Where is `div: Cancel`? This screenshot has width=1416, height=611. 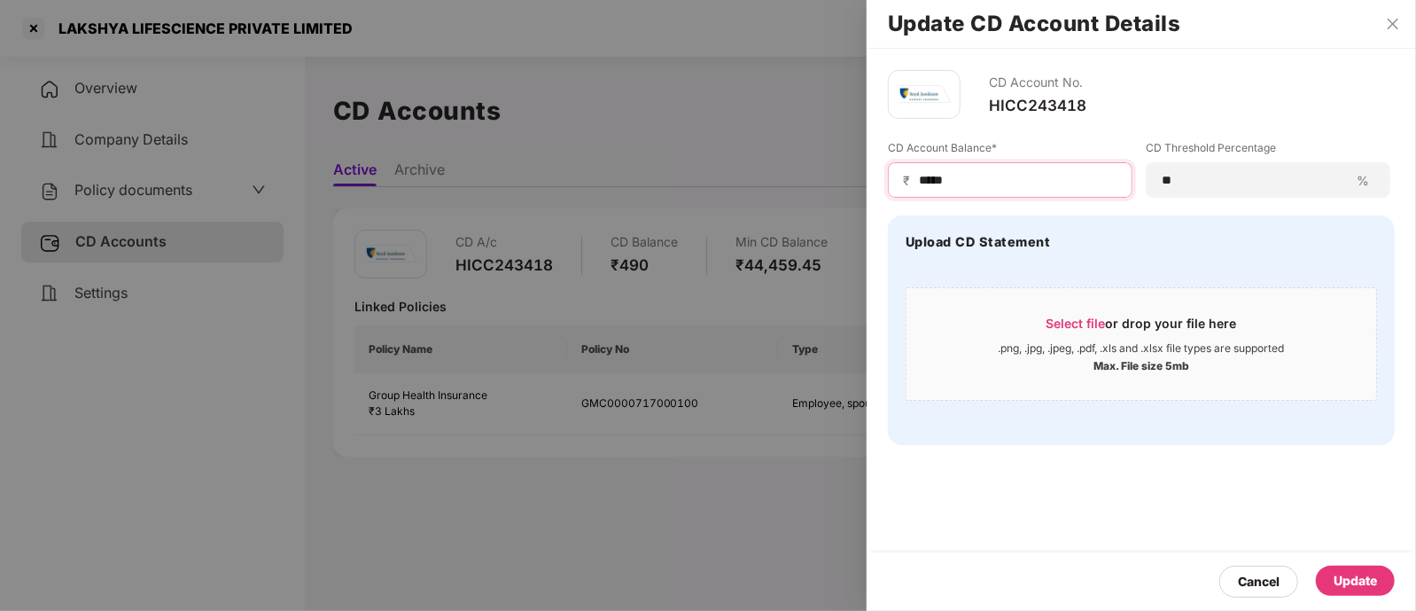
div: Cancel is located at coordinates (1258, 581).